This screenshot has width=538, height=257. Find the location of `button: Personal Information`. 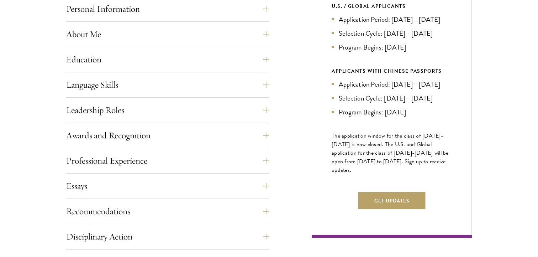

button: Personal Information is located at coordinates (168, 9).